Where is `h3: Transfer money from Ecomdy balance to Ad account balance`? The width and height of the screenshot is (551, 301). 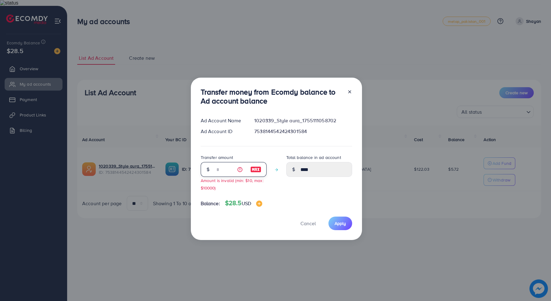
h3: Transfer money from Ecomdy balance to Ad account balance is located at coordinates (271, 96).